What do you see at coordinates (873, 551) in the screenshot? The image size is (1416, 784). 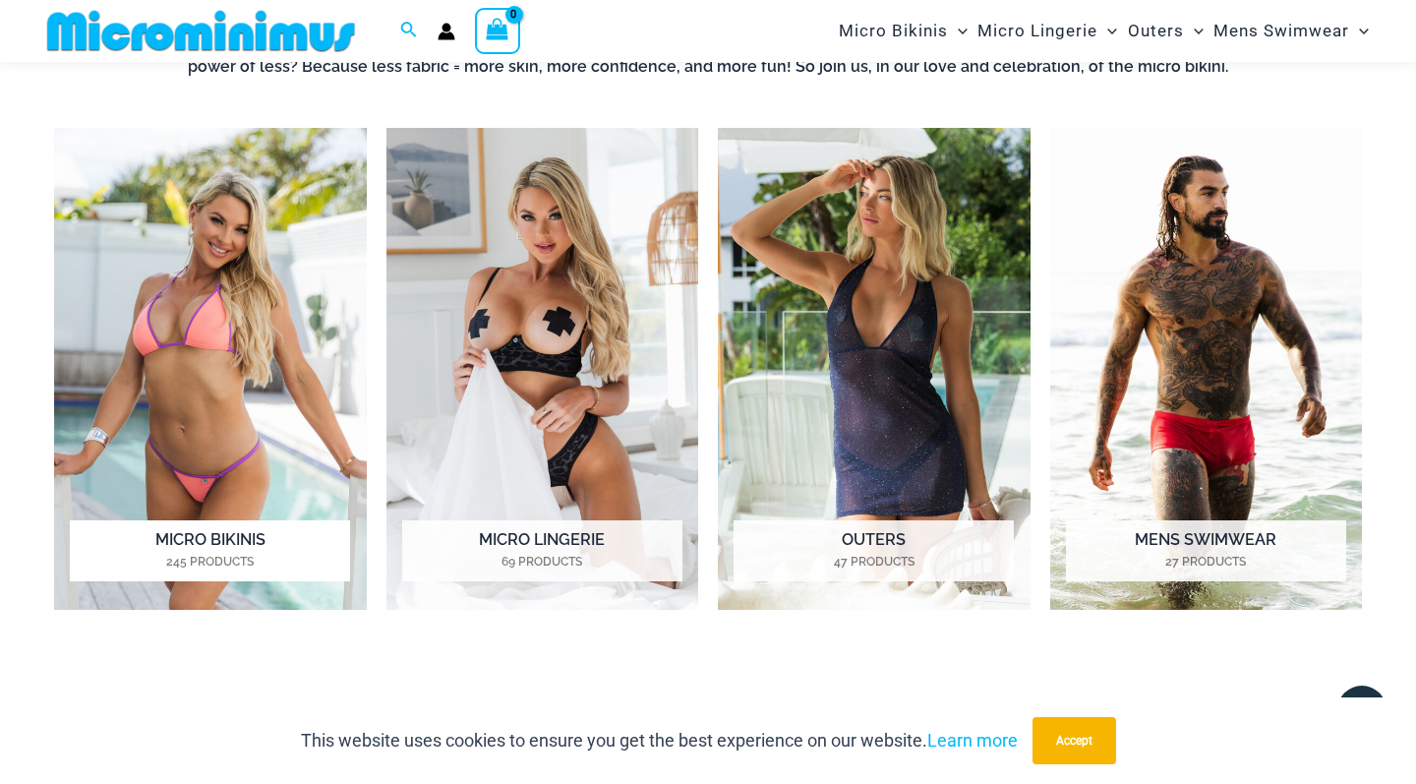 I see `h2: Outers` at bounding box center [873, 551].